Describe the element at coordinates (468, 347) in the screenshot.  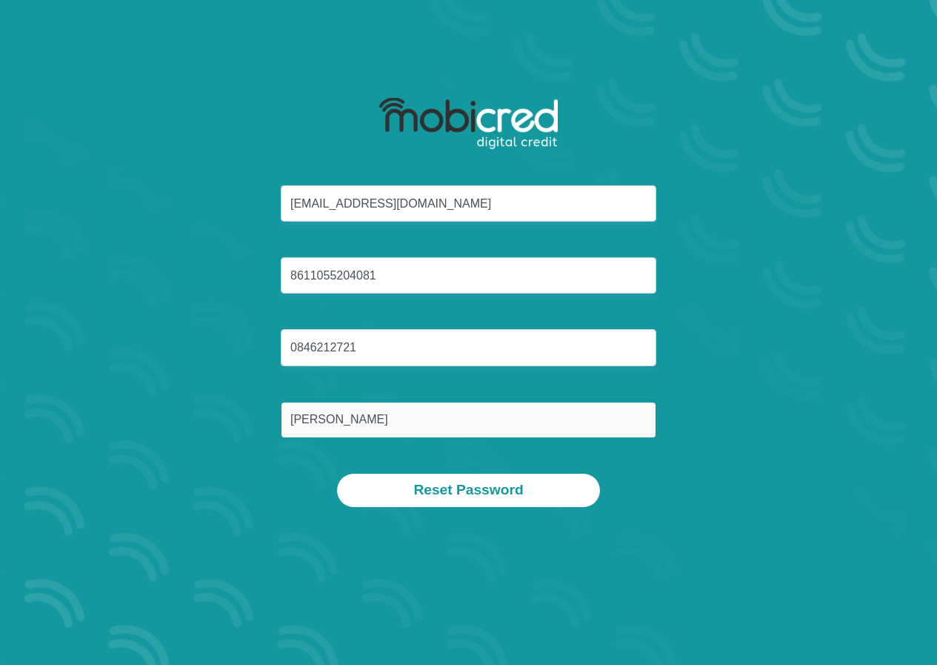
I see `input: Cellphone Number` at that location.